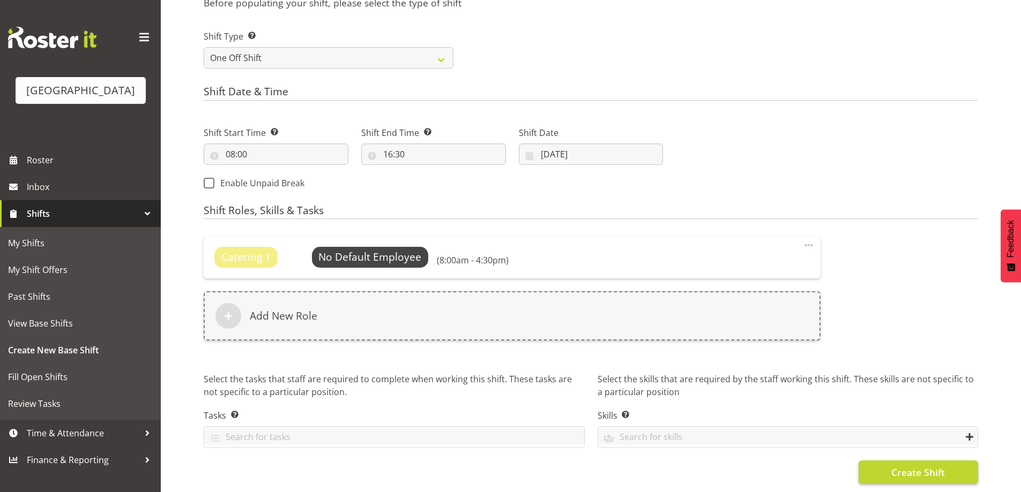  I want to click on label: Shift End Time, so click(434, 133).